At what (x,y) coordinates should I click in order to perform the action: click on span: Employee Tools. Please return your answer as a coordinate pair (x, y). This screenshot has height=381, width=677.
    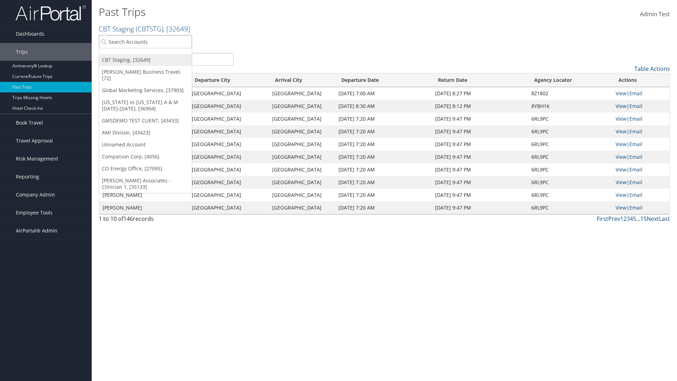
    Looking at the image, I should click on (34, 213).